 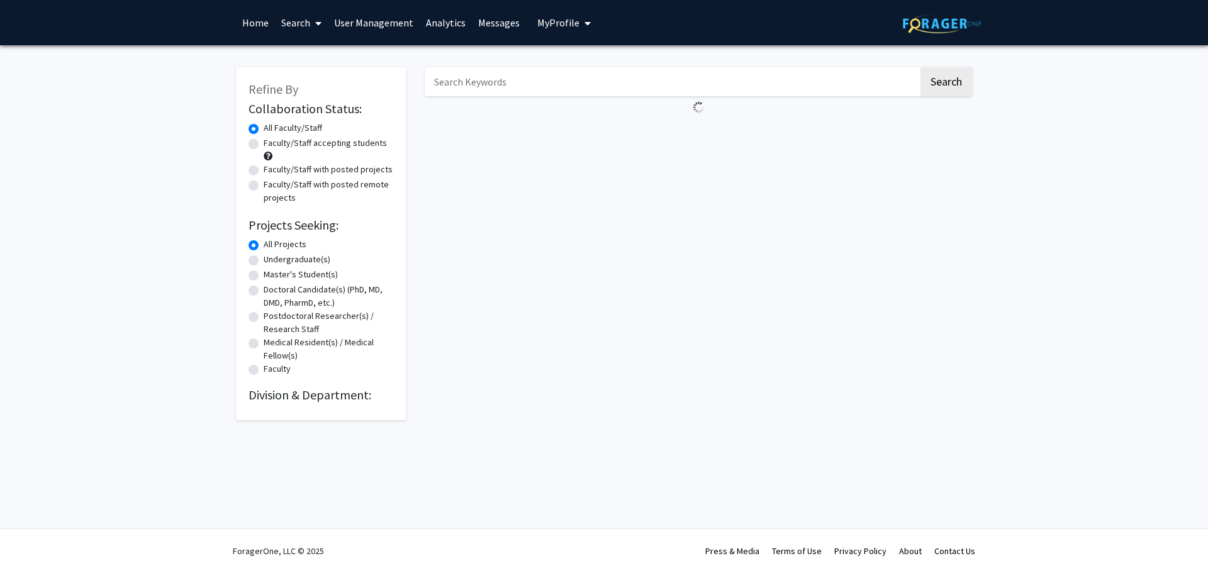 I want to click on label: Master's Student(s), so click(x=301, y=274).